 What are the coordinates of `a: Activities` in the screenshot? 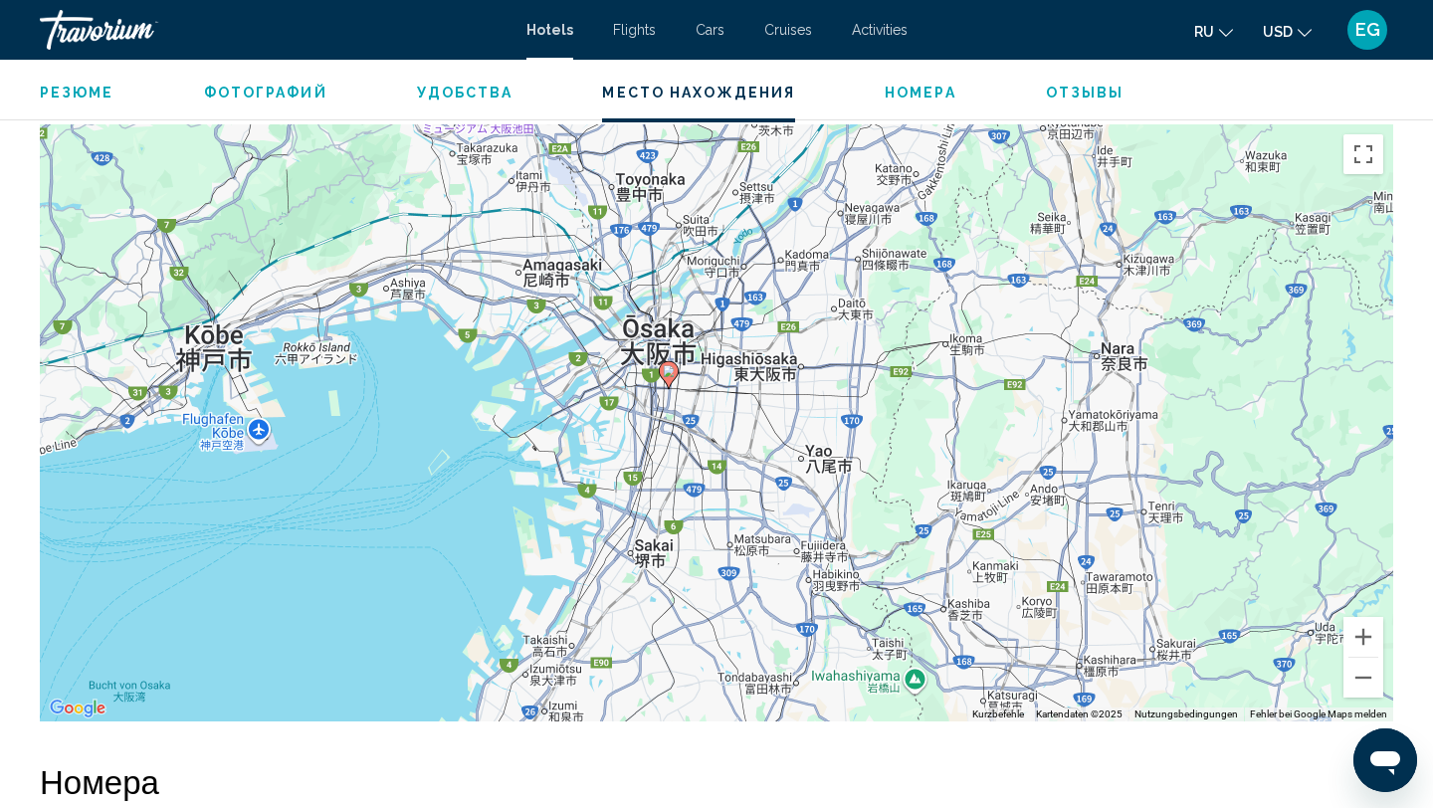 It's located at (880, 30).